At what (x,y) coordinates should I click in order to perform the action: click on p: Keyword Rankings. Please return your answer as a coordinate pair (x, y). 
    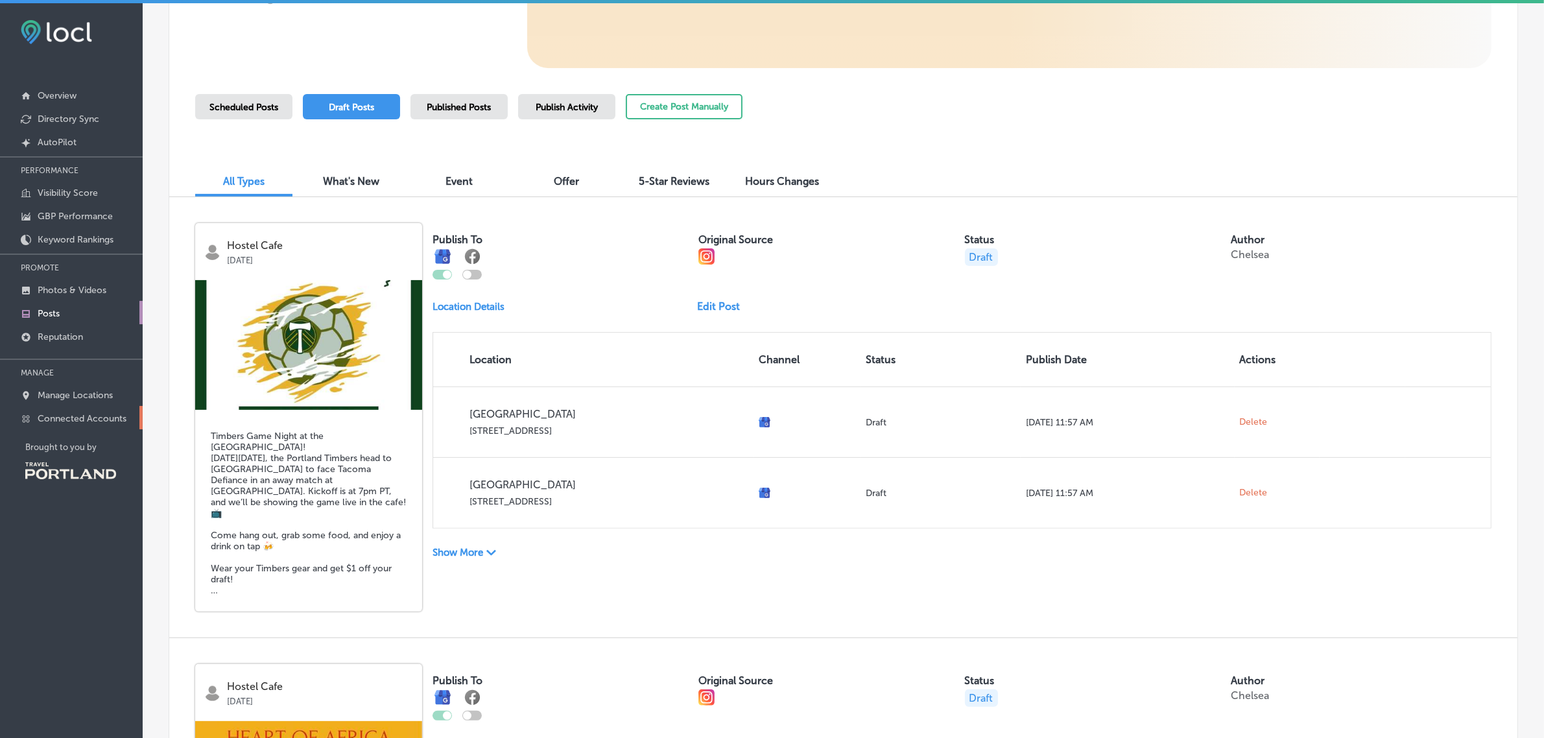
    Looking at the image, I should click on (75, 239).